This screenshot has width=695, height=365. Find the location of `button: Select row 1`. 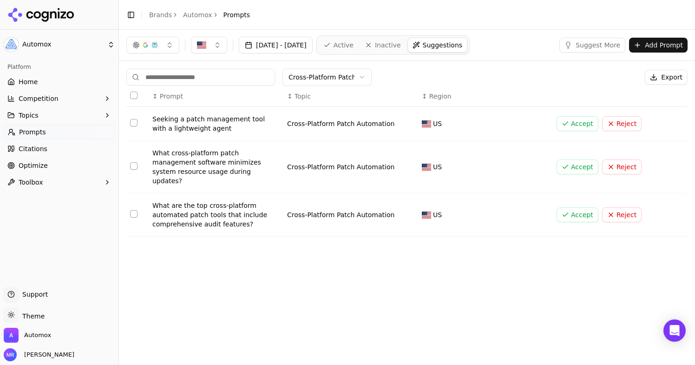

button: Select row 1 is located at coordinates (134, 123).